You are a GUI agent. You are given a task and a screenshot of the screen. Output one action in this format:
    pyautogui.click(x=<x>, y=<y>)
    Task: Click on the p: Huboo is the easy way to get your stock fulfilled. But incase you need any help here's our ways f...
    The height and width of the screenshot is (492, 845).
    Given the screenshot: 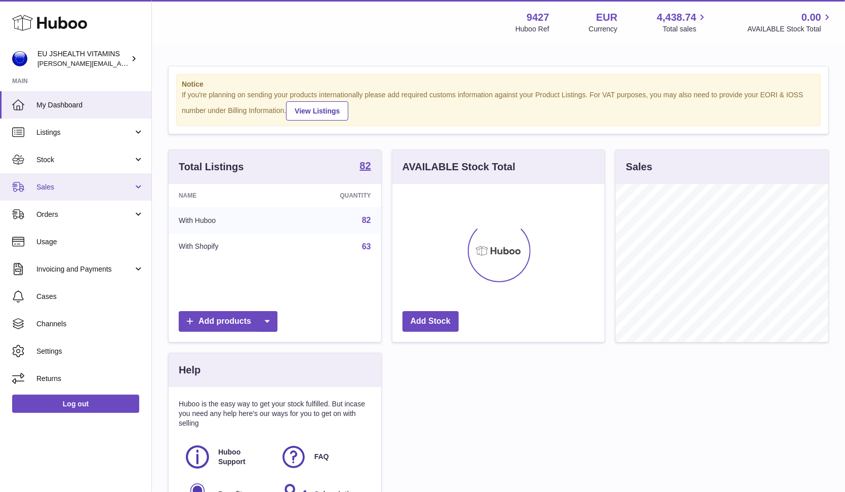 What is the action you would take?
    pyautogui.click(x=275, y=413)
    